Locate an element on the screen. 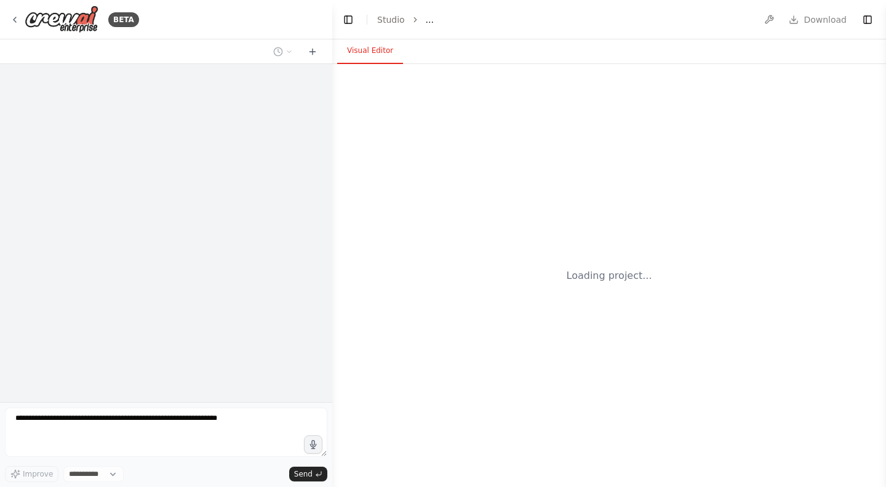  button: Send is located at coordinates (308, 474).